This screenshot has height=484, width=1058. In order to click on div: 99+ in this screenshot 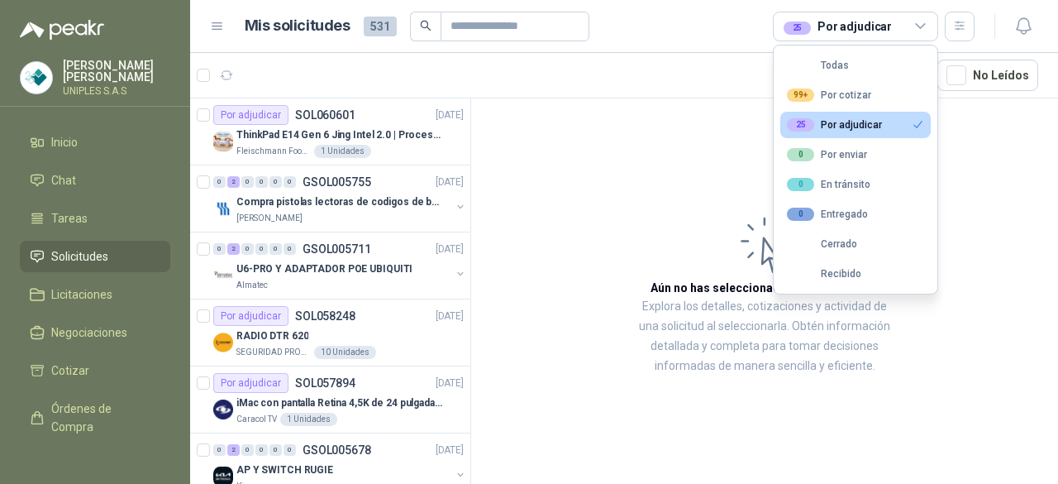, I will do `click(800, 95)`.